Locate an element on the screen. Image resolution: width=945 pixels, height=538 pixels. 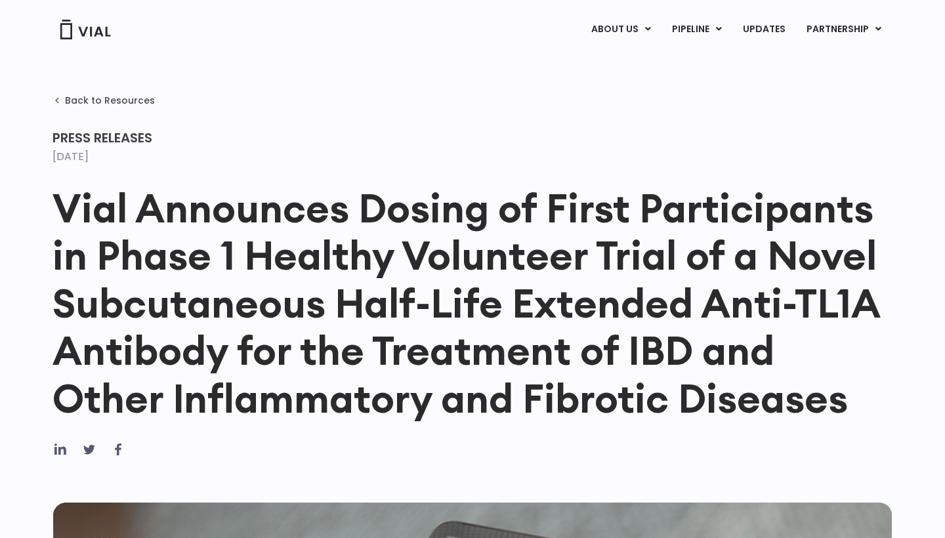
a: UPDATES is located at coordinates (764, 30).